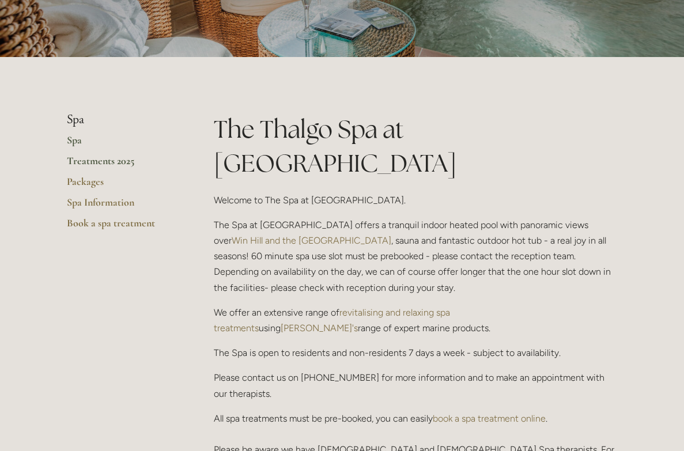 This screenshot has width=684, height=451. What do you see at coordinates (415, 352) in the screenshot?
I see `p: The Spa is open to residents and non-residents 7 days a week - subject to availability.` at bounding box center [415, 352].